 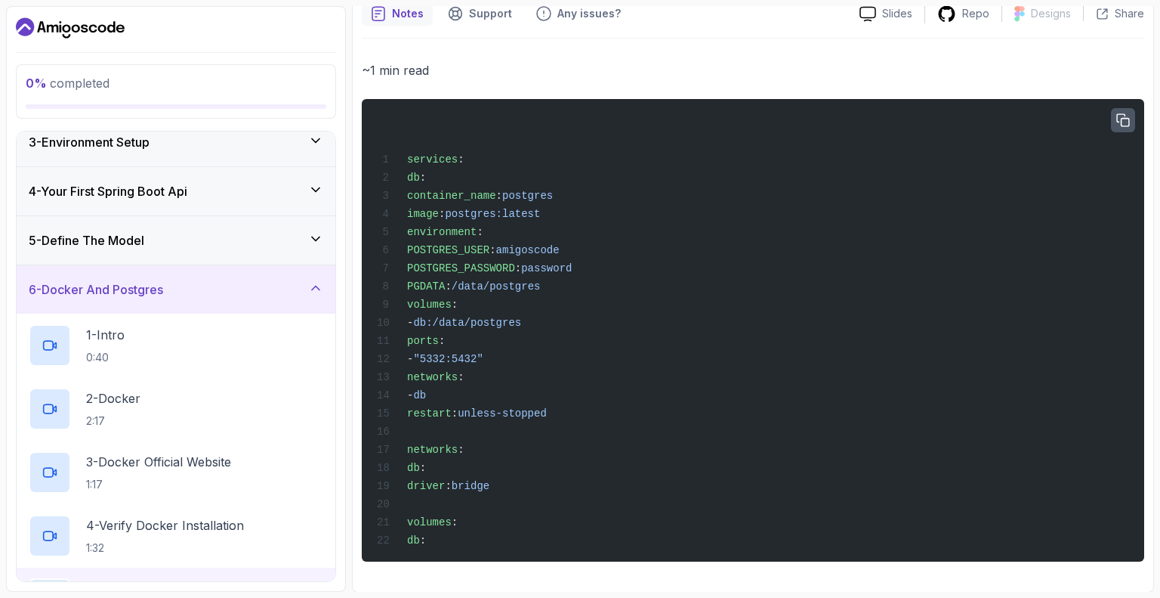 I want to click on span: postgres:latest, so click(x=493, y=214).